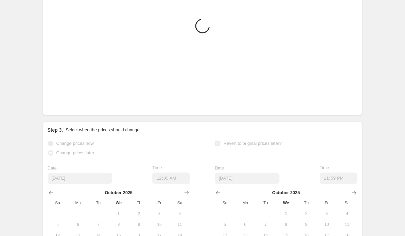  Describe the element at coordinates (55, 130) in the screenshot. I see `h2: Step 3.` at that location.